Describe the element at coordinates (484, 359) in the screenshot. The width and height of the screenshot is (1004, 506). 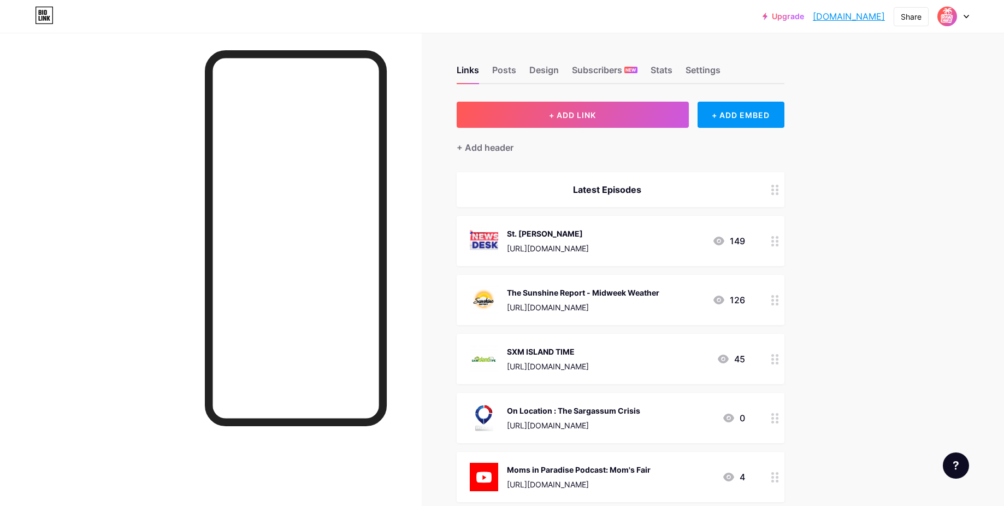
I see `img: SXM ISLAND TIME` at that location.